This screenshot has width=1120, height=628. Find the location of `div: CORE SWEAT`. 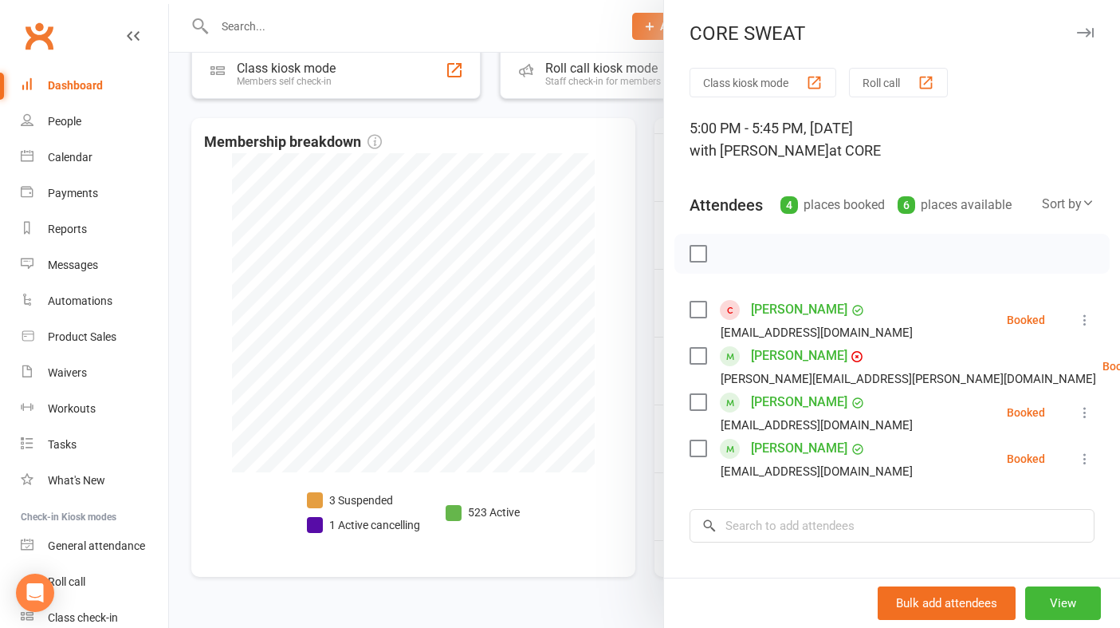

div: CORE SWEAT is located at coordinates (892, 33).